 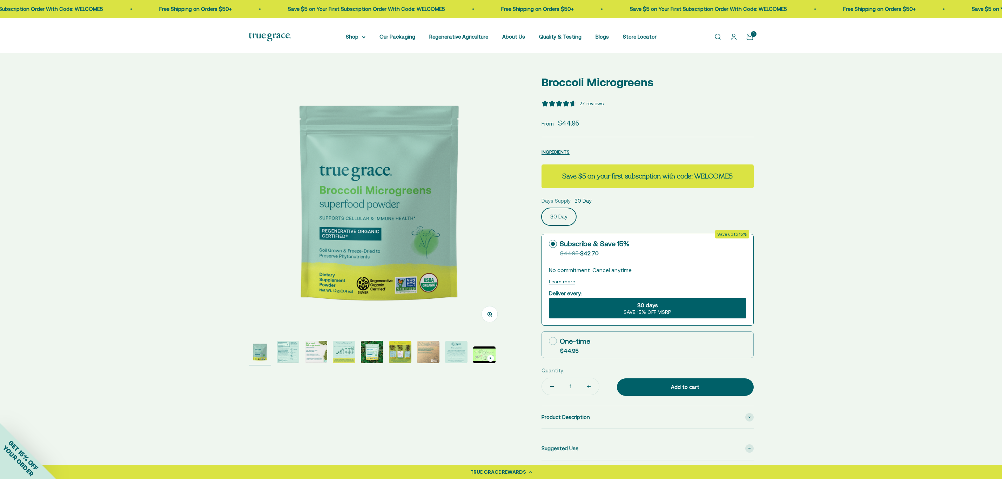 What do you see at coordinates (498, 472) in the screenshot?
I see `div: TRUE GRACE REWARDS` at bounding box center [498, 472].